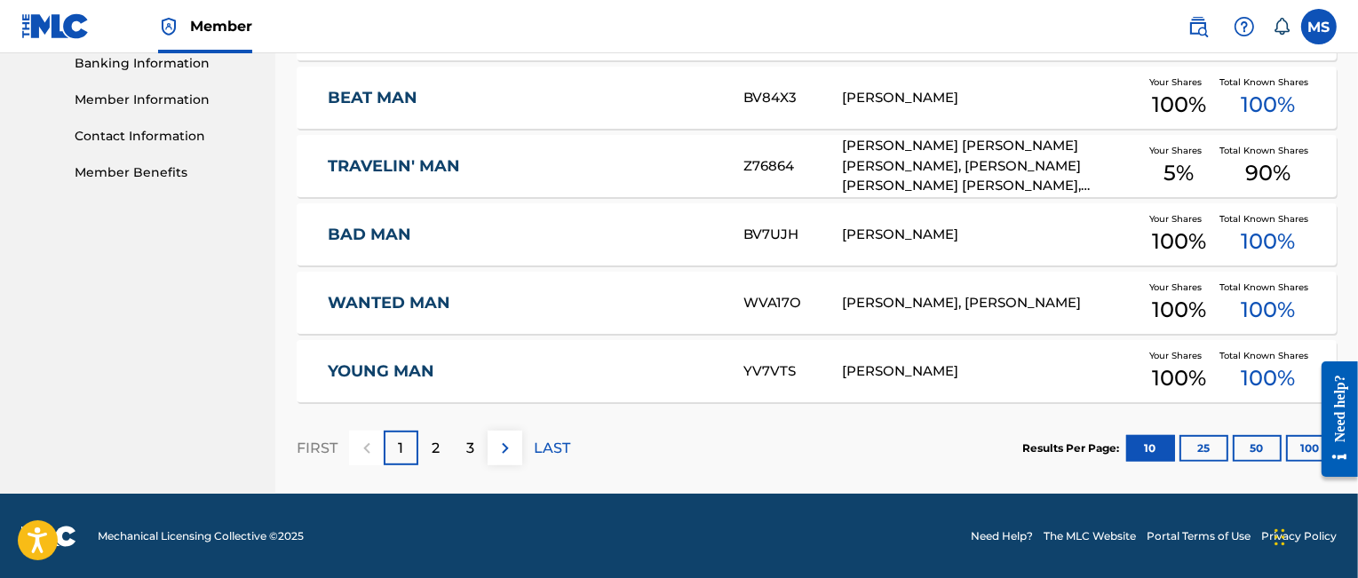  What do you see at coordinates (164, 172) in the screenshot?
I see `a: Member Benefits` at bounding box center [164, 172].